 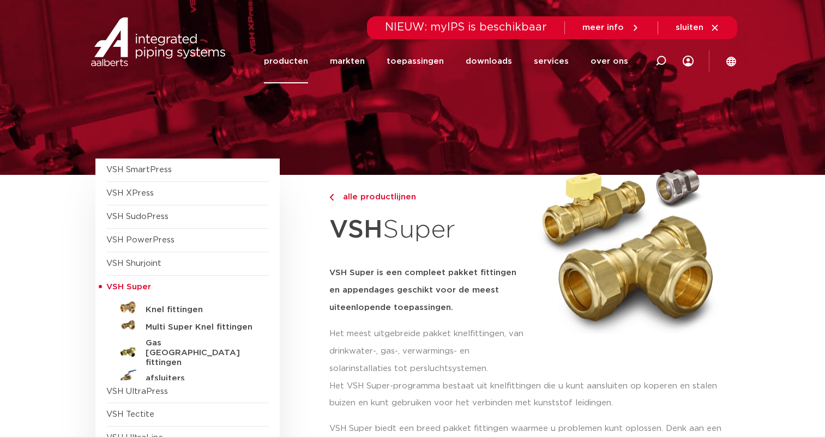 I want to click on span: alle productlijnen, so click(x=376, y=197).